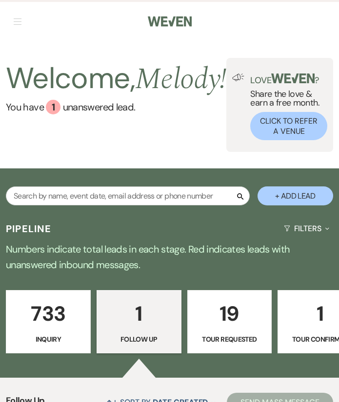 The width and height of the screenshot is (339, 402). I want to click on button: + Add Lead, so click(295, 196).